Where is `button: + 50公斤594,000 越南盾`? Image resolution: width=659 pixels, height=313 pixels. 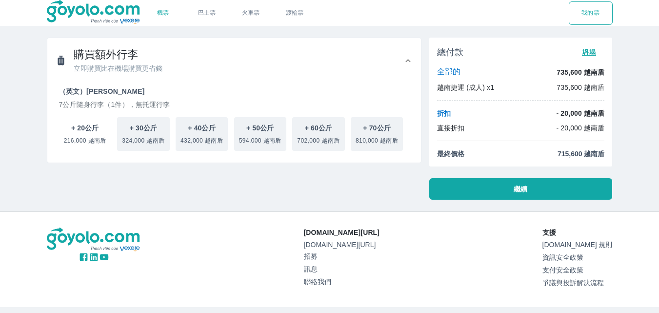 button: + 50公斤594,000 越南盾 is located at coordinates (260, 134).